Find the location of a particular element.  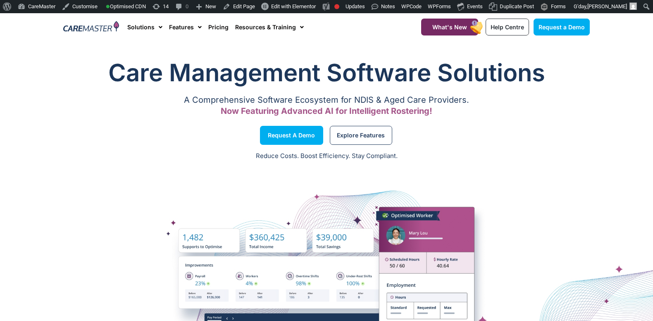

a: Explore Features is located at coordinates (361, 136).